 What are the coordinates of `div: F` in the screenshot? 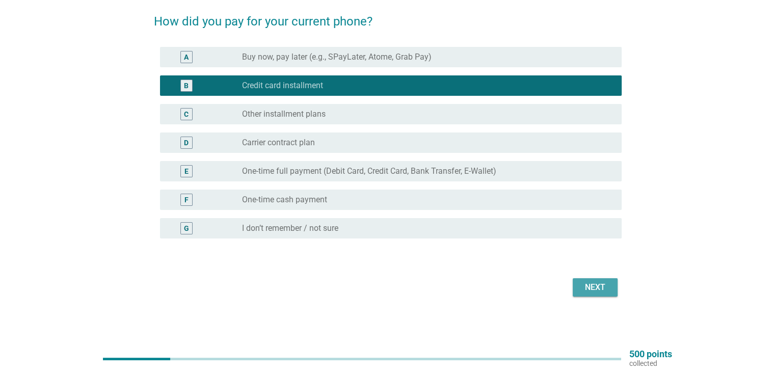 It's located at (186, 200).